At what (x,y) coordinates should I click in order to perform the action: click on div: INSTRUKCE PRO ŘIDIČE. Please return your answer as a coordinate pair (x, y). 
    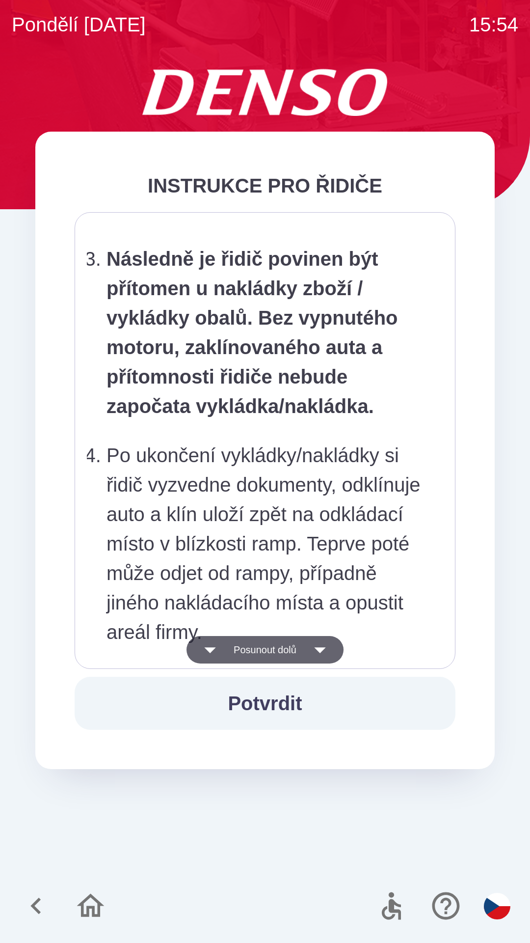
    Looking at the image, I should click on (265, 186).